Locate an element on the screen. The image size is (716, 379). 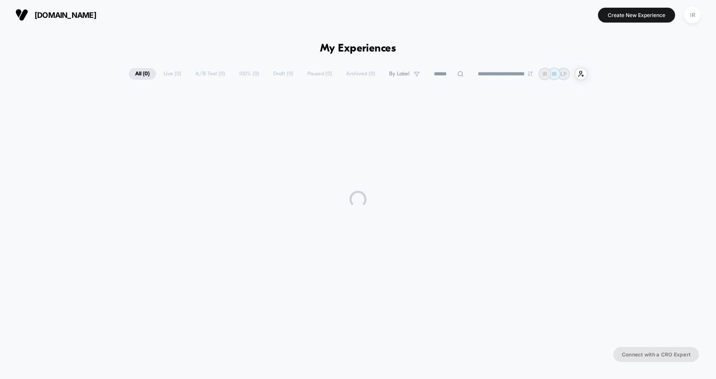
span: By Label is located at coordinates (399, 74).